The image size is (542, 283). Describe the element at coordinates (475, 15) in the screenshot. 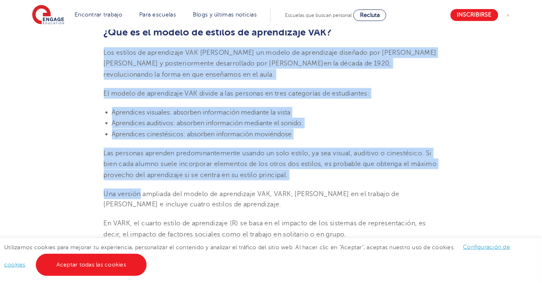

I see `font: Inscribirse` at that location.